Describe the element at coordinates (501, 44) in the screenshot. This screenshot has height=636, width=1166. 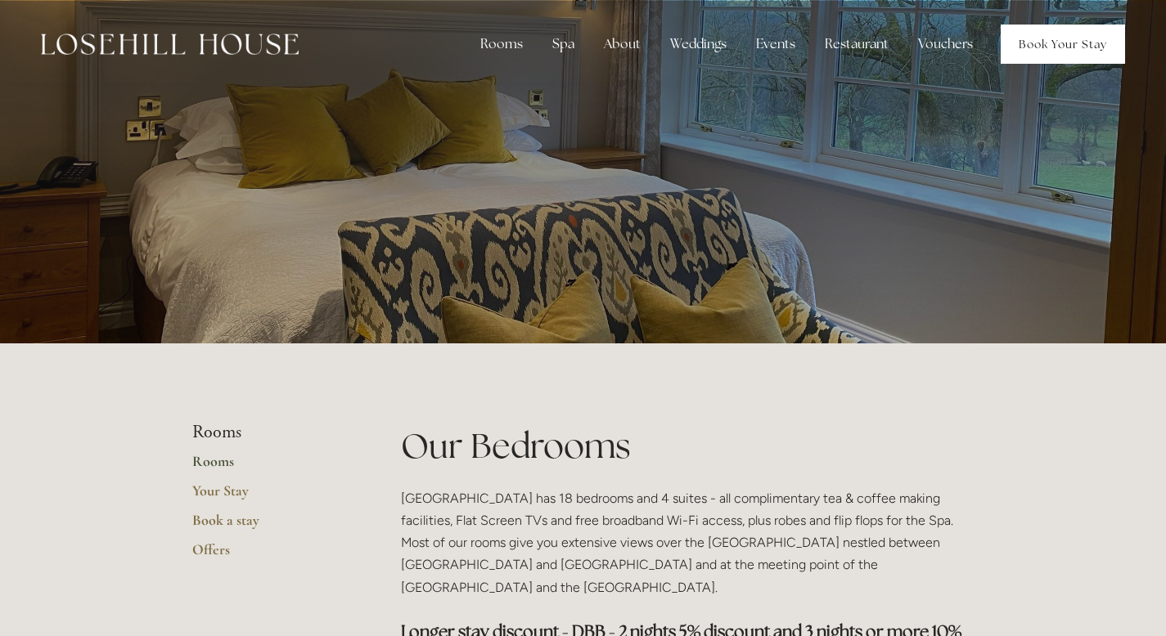
I see `div: Rooms` at that location.